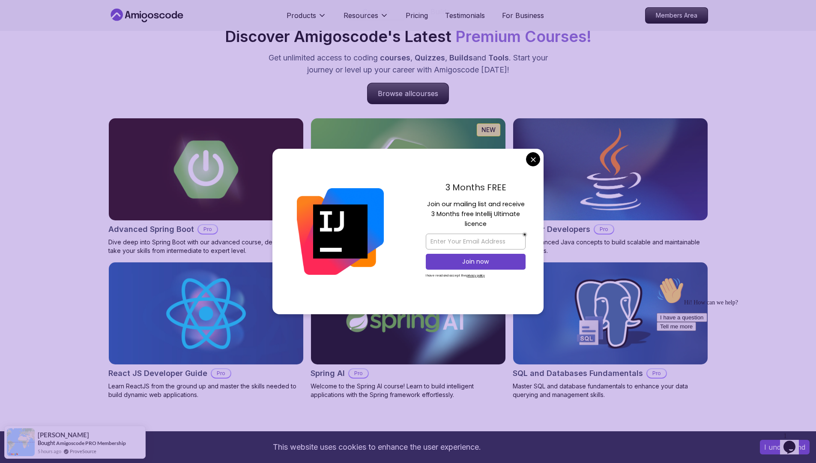  What do you see at coordinates (29, 44) in the screenshot?
I see `button: I have a question` at bounding box center [29, 44].